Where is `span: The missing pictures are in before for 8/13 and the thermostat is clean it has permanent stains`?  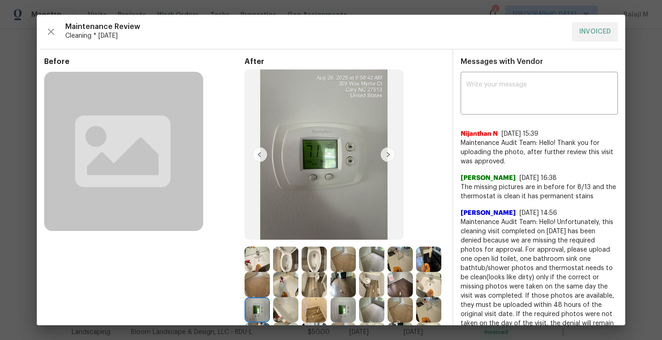 span: The missing pictures are in before for 8/13 and the thermostat is clean it has permanent stains is located at coordinates (539, 192).